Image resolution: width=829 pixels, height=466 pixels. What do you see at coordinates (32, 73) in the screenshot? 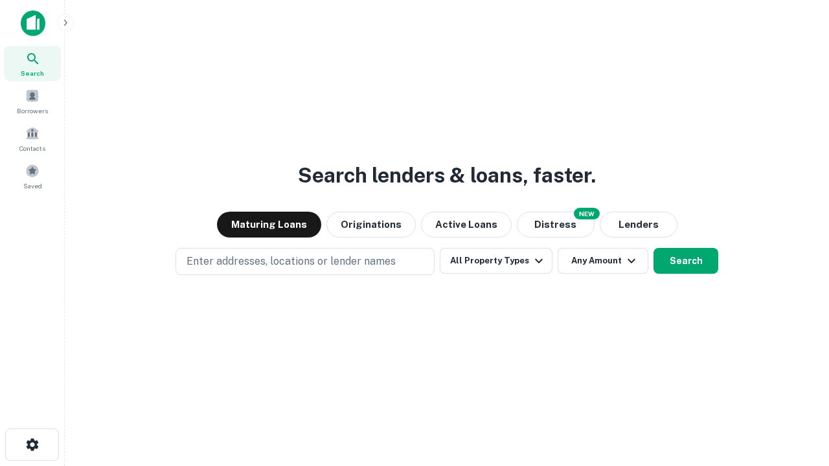
I see `span: Search` at bounding box center [32, 73].